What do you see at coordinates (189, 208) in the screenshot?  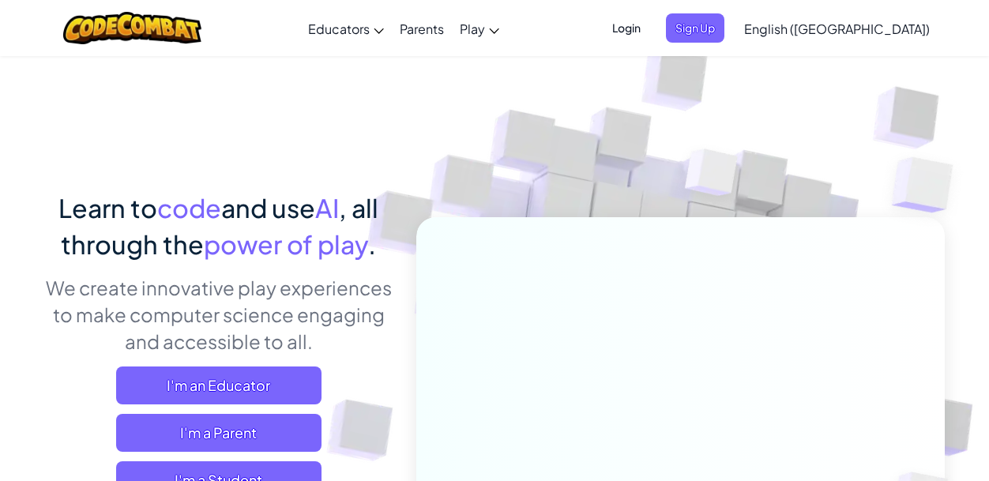 I see `span: code` at bounding box center [189, 208].